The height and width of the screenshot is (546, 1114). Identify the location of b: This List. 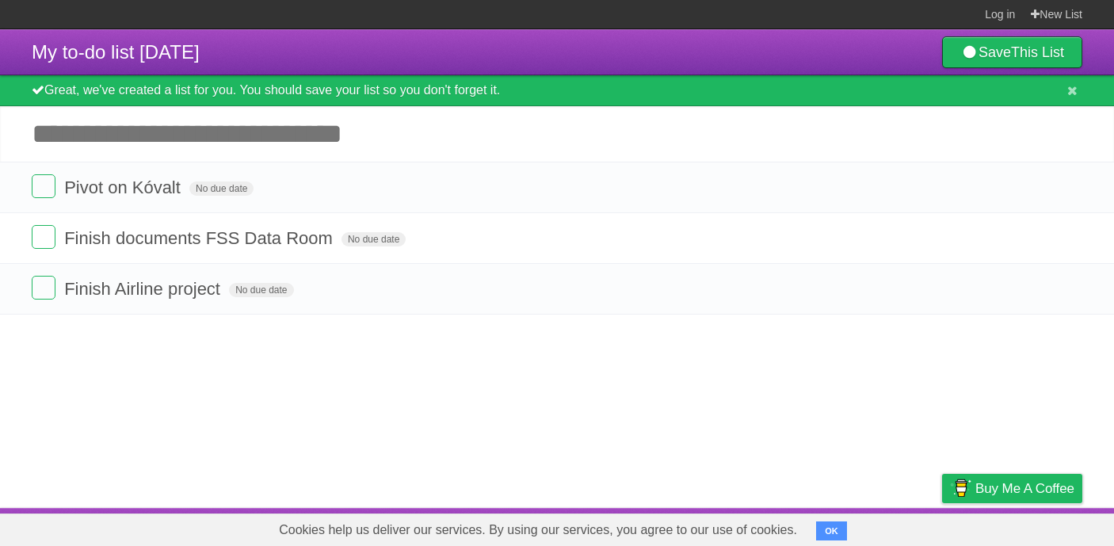
(1037, 52).